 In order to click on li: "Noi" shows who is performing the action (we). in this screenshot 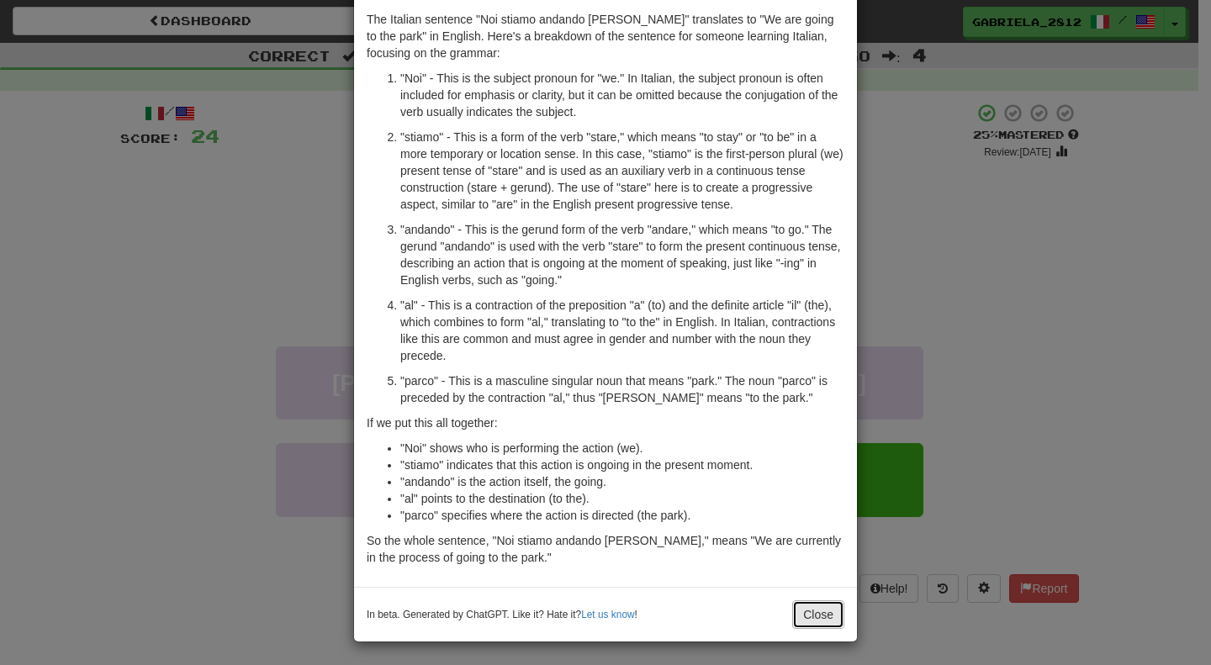, I will do `click(622, 448)`.